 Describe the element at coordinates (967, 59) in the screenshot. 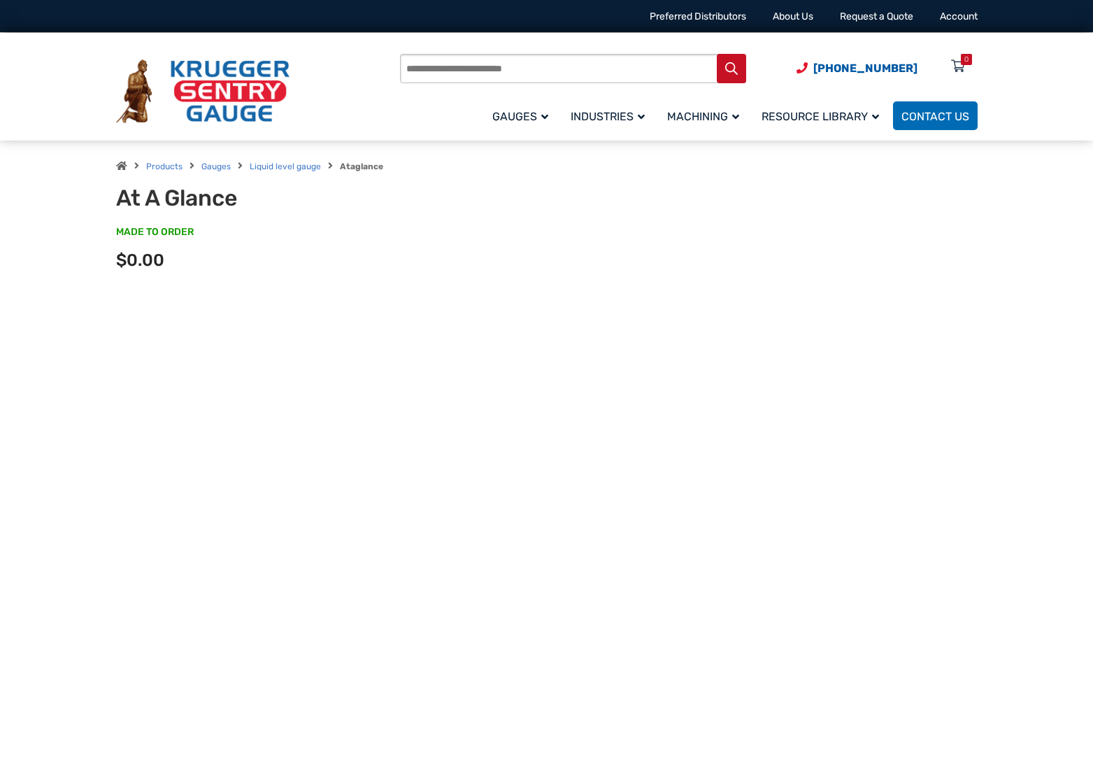

I see `div: 0` at that location.